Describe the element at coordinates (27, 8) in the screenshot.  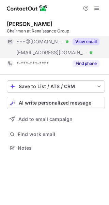
I see `img: ContactOut v5.3.10` at that location.